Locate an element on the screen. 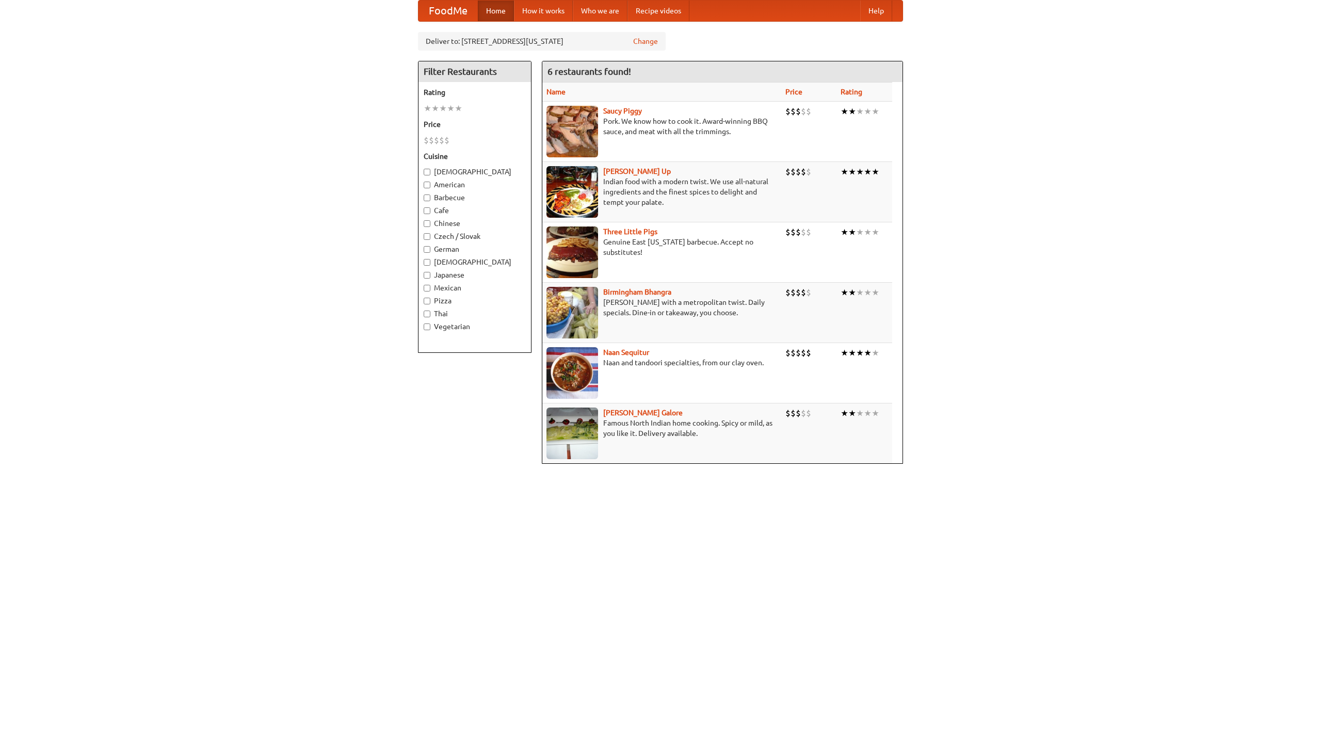 Image resolution: width=1321 pixels, height=730 pixels. label: Cafe is located at coordinates (475, 211).